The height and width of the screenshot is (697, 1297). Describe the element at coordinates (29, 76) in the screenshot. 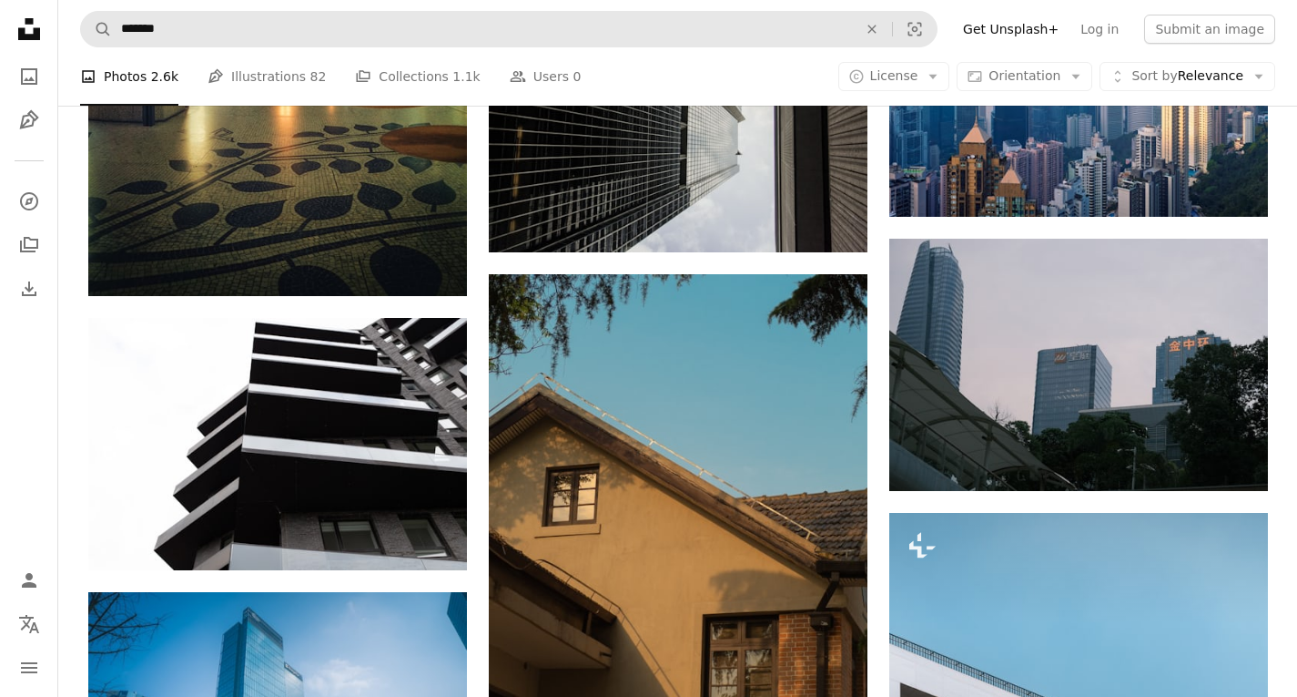

I see `a: Photos` at that location.